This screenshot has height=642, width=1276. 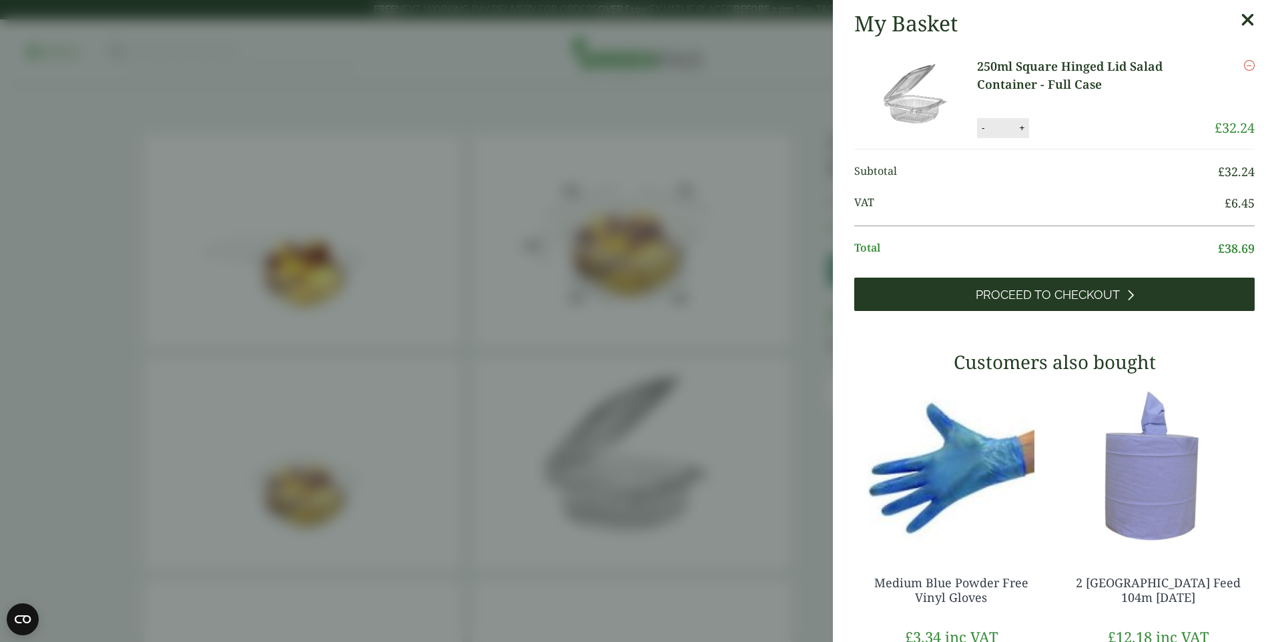 I want to click on a: Remove this item, so click(x=1249, y=65).